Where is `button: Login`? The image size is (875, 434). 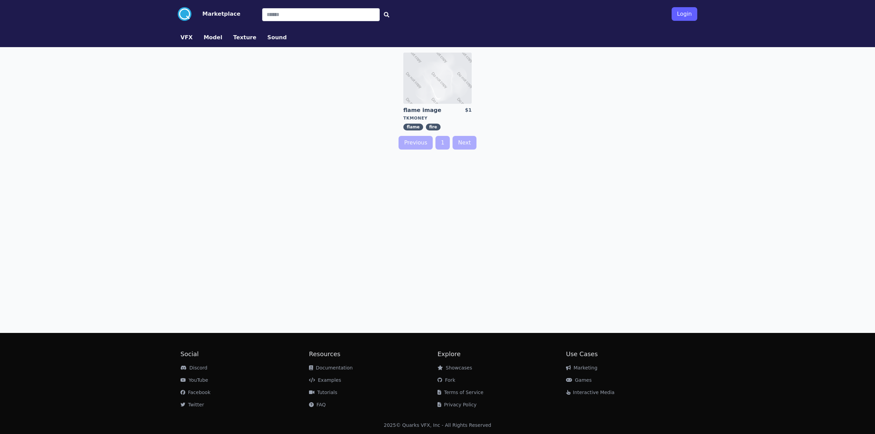 button: Login is located at coordinates (684, 14).